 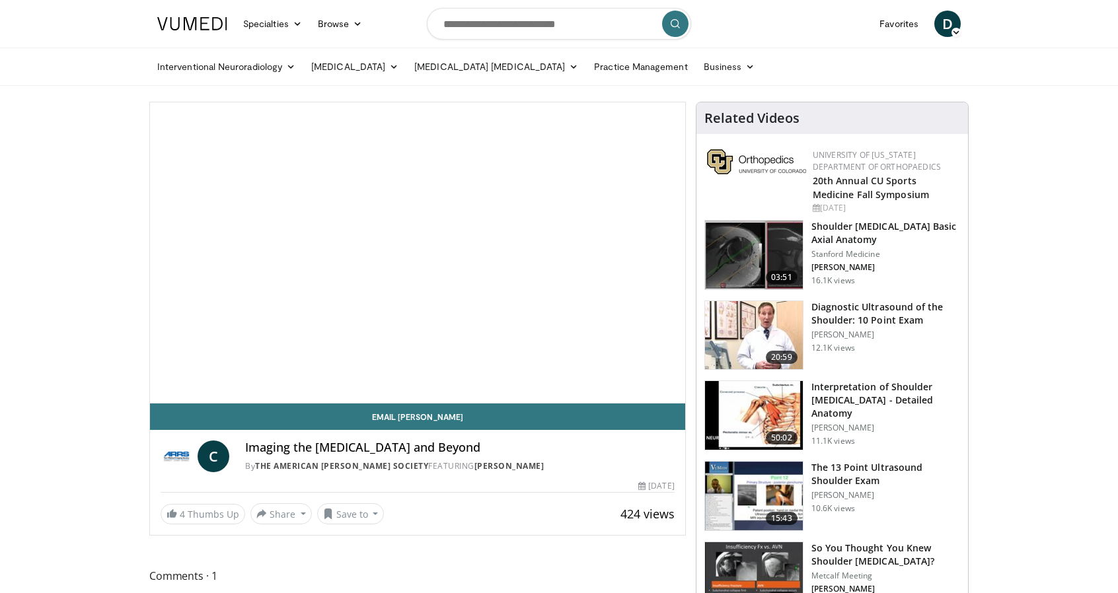 I want to click on div: By FEATURING, so click(x=460, y=467).